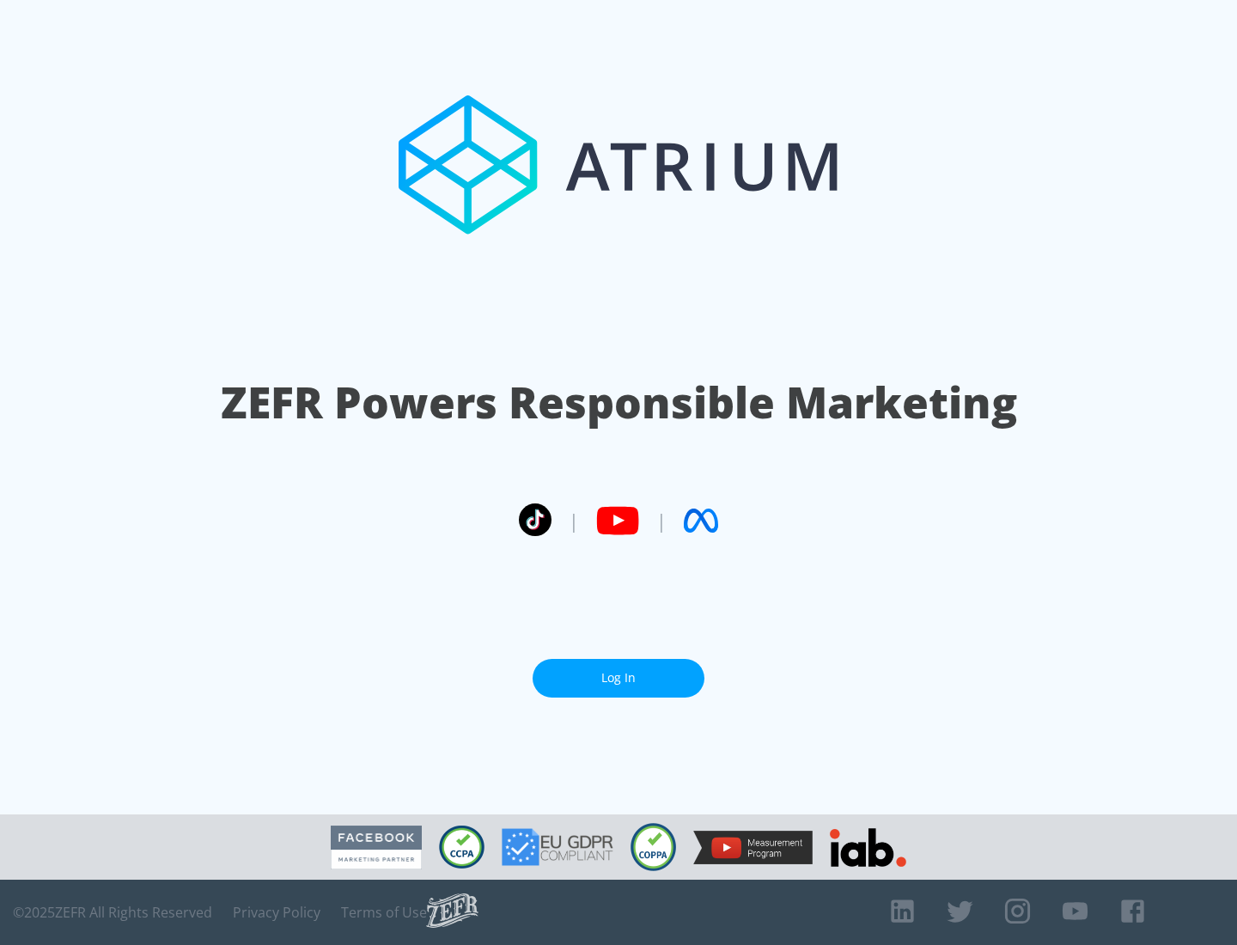  I want to click on img: IAB, so click(868, 847).